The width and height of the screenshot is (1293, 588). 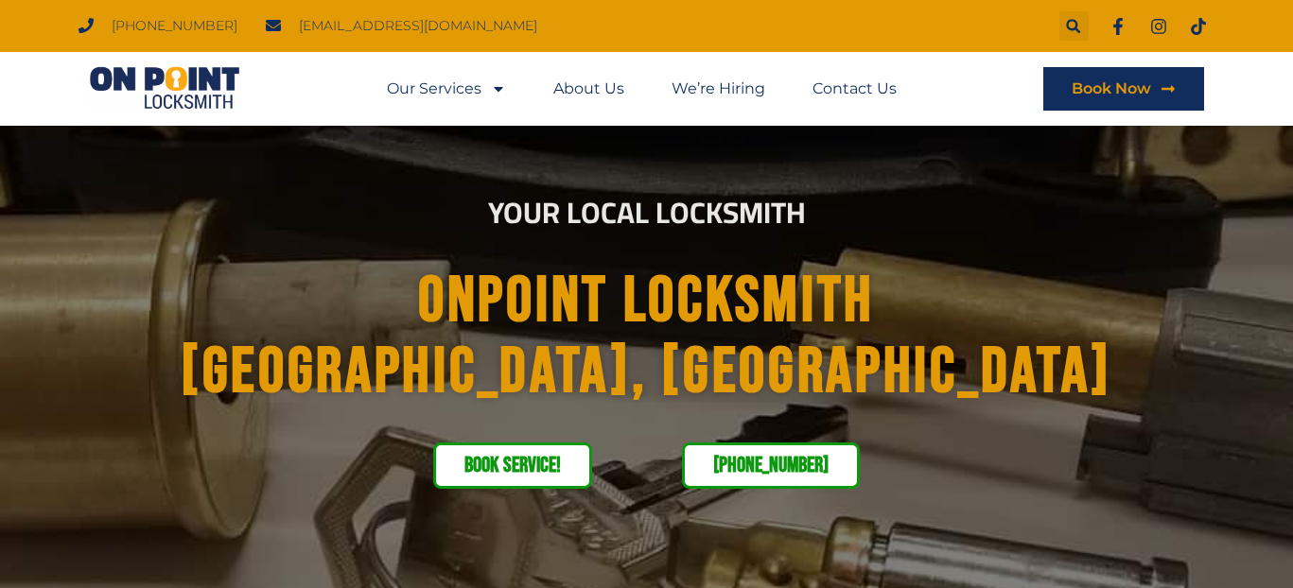 I want to click on h2: YOUR LOCAL LOCKSMITH, so click(x=647, y=213).